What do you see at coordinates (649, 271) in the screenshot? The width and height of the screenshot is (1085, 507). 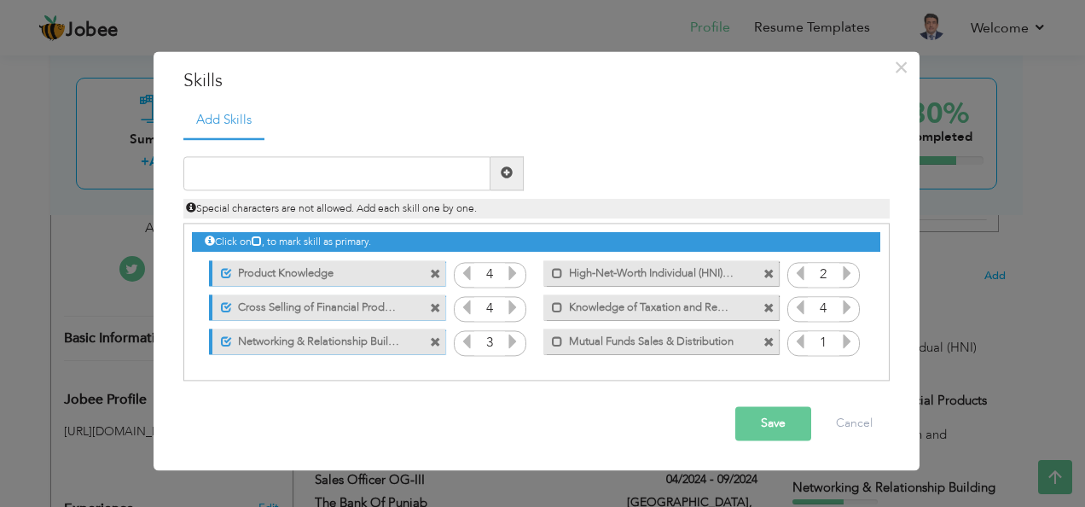 I see `label: High-Net-Worth Individual (HNI) Advisory` at bounding box center [649, 271].